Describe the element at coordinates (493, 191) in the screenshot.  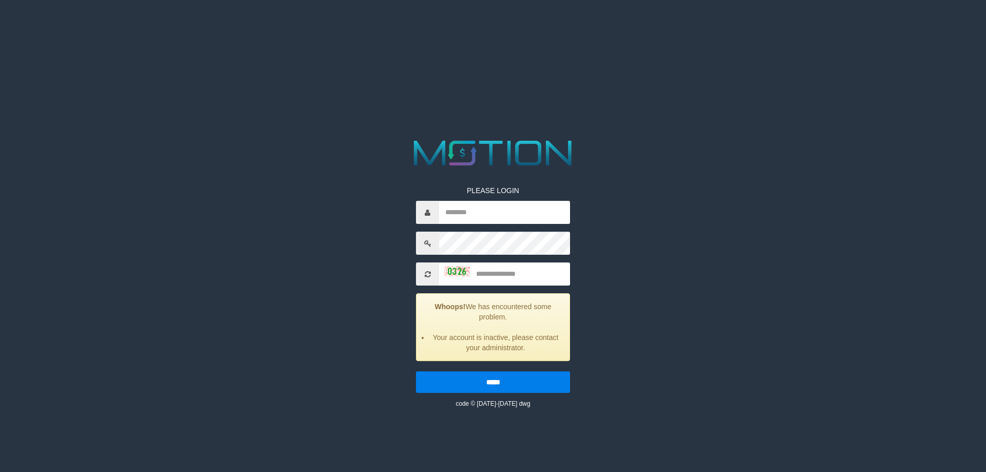
I see `p: PLEASE LOGIN` at that location.